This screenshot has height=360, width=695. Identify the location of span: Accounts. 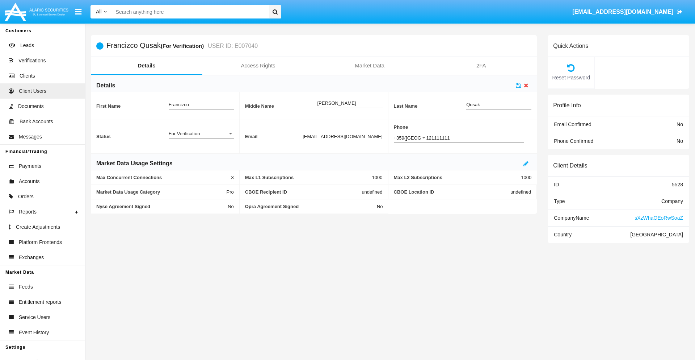
(29, 181).